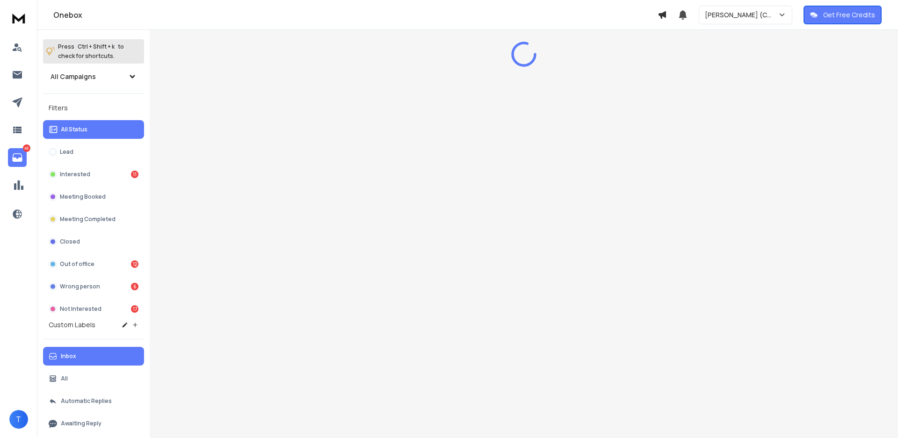 The width and height of the screenshot is (898, 438). What do you see at coordinates (94, 175) in the screenshot?
I see `button: Interested11` at bounding box center [94, 175].